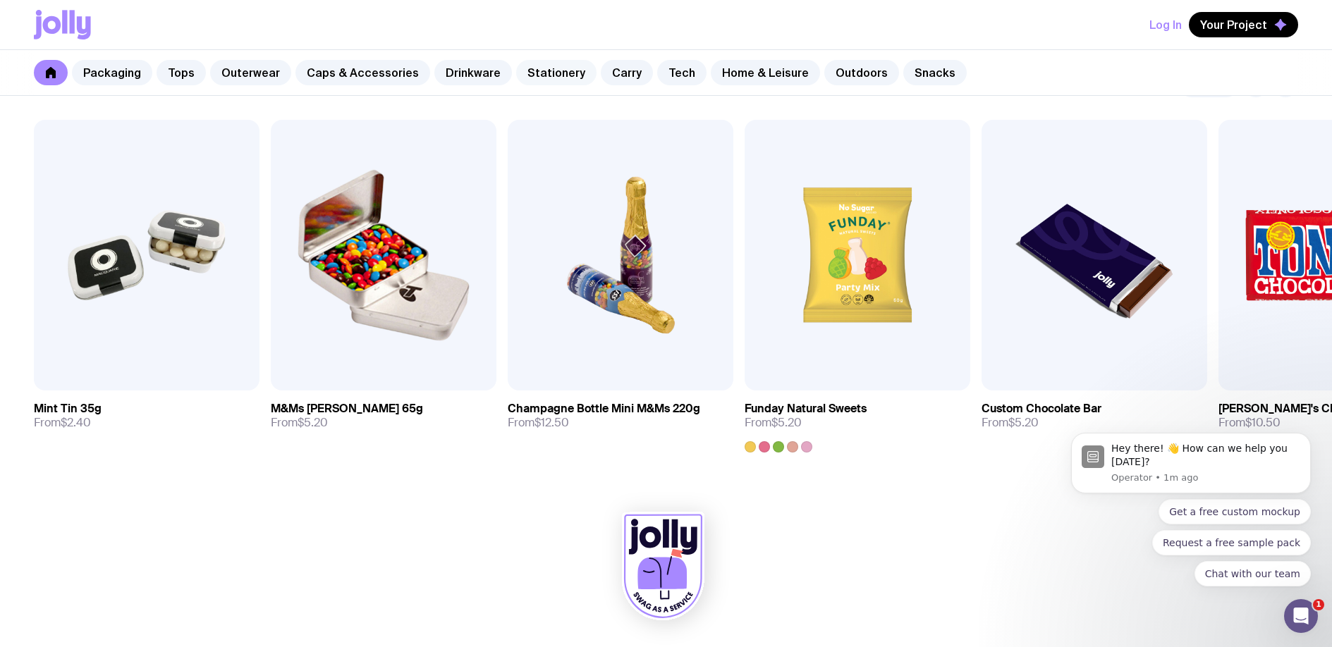  I want to click on img: Profile image for Operator, so click(43, 42).